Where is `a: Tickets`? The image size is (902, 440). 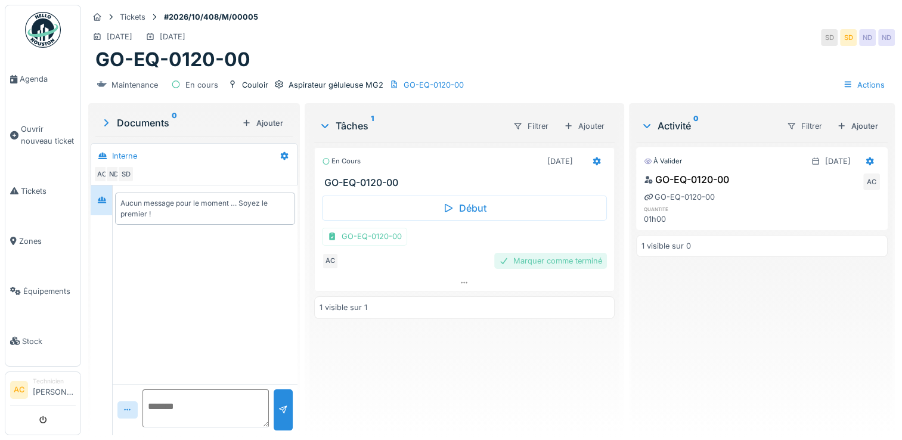
a: Tickets is located at coordinates (43, 191).